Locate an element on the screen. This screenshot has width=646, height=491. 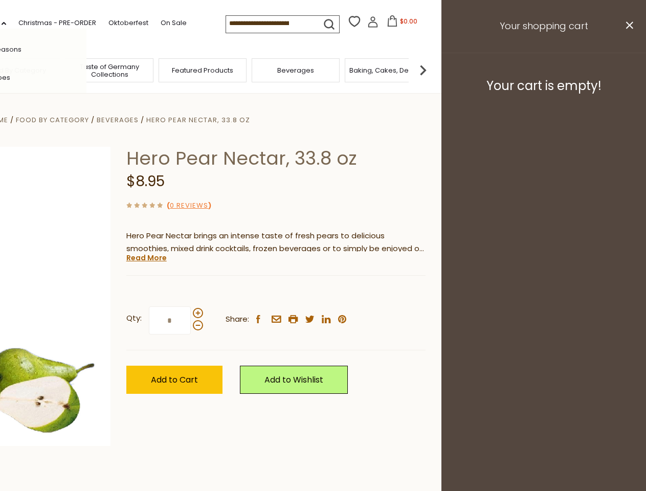
span: Baking, Cakes, Desserts is located at coordinates (389, 70).